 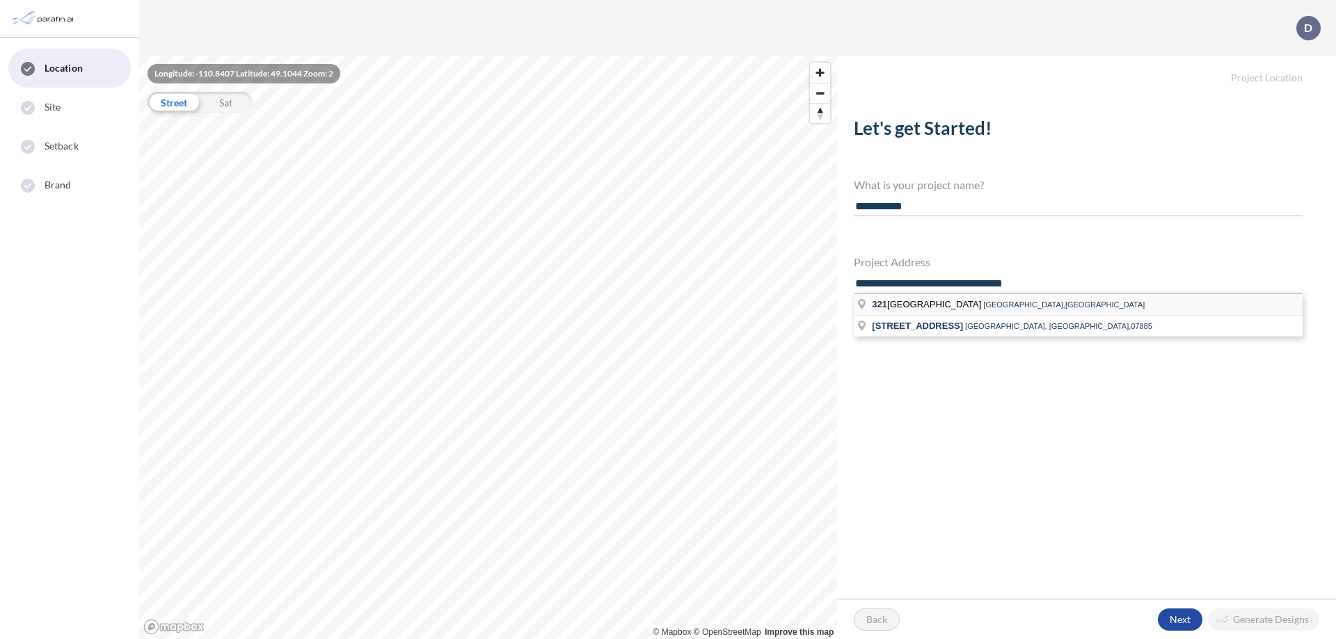 What do you see at coordinates (820, 72) in the screenshot?
I see `button: Zoom in` at bounding box center [820, 72].